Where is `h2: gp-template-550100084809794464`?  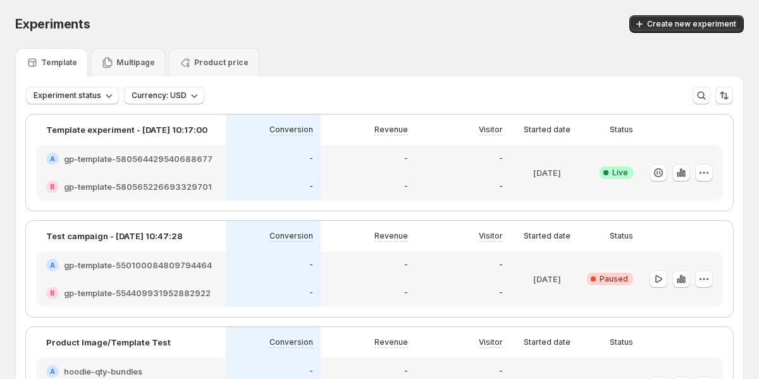 h2: gp-template-550100084809794464 is located at coordinates (138, 265).